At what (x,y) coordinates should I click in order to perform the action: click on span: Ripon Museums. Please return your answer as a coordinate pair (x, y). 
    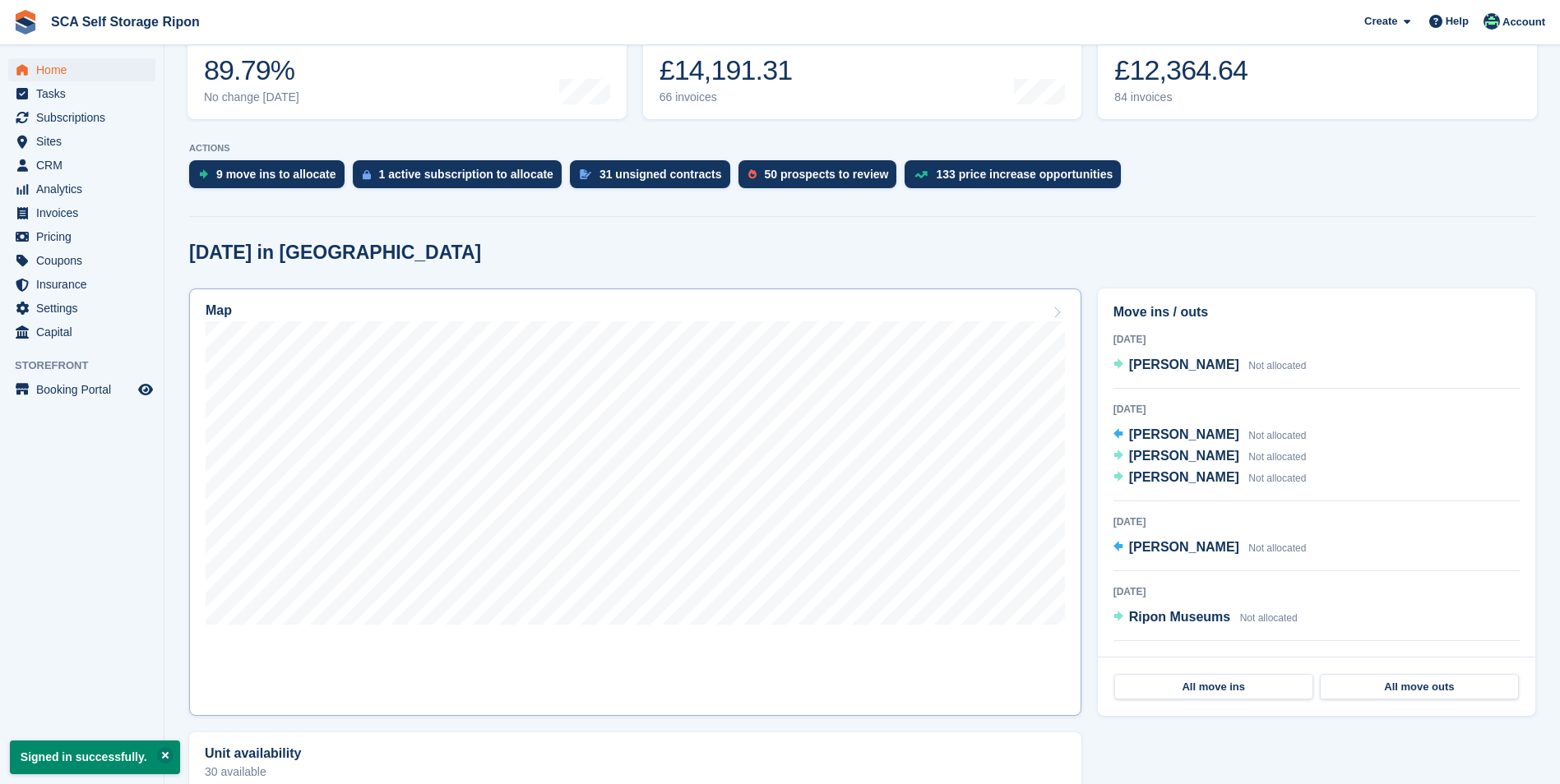
    Looking at the image, I should click on (1180, 617).